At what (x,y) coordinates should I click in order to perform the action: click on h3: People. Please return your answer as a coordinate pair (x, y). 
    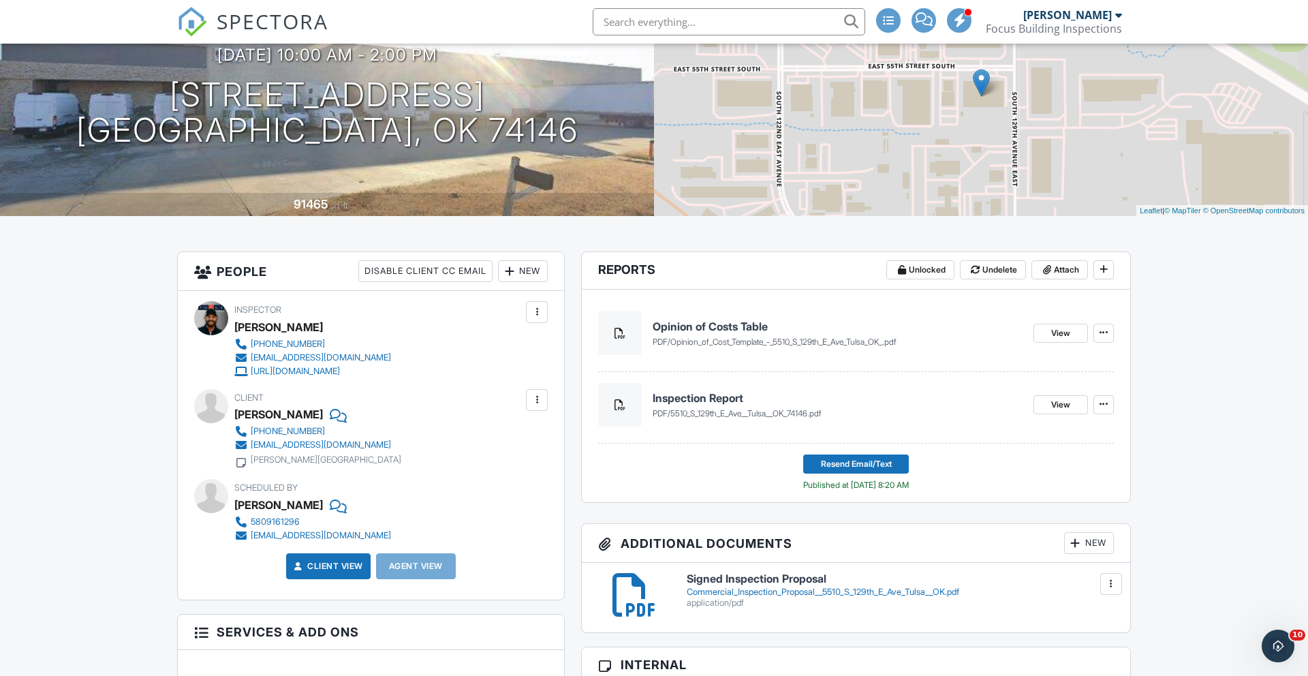
    Looking at the image, I should click on (370, 271).